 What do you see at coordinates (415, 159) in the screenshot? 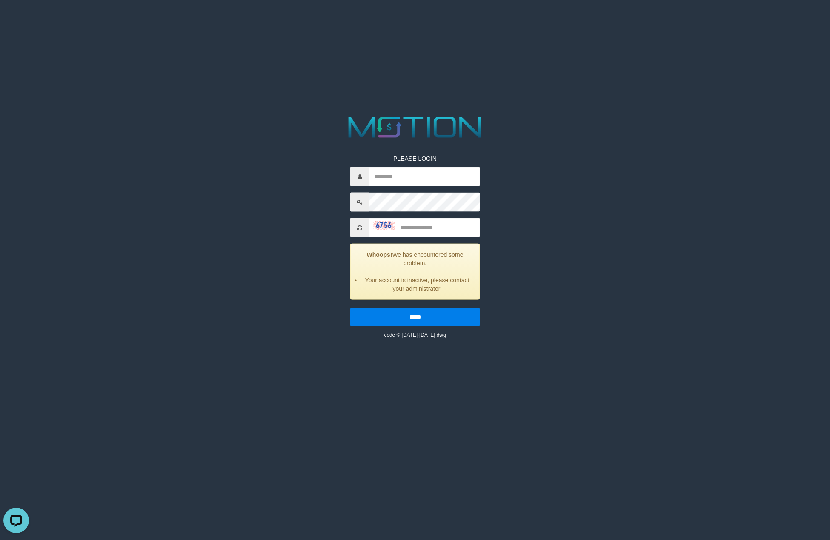
I see `p: PLEASE LOGIN` at bounding box center [415, 159].